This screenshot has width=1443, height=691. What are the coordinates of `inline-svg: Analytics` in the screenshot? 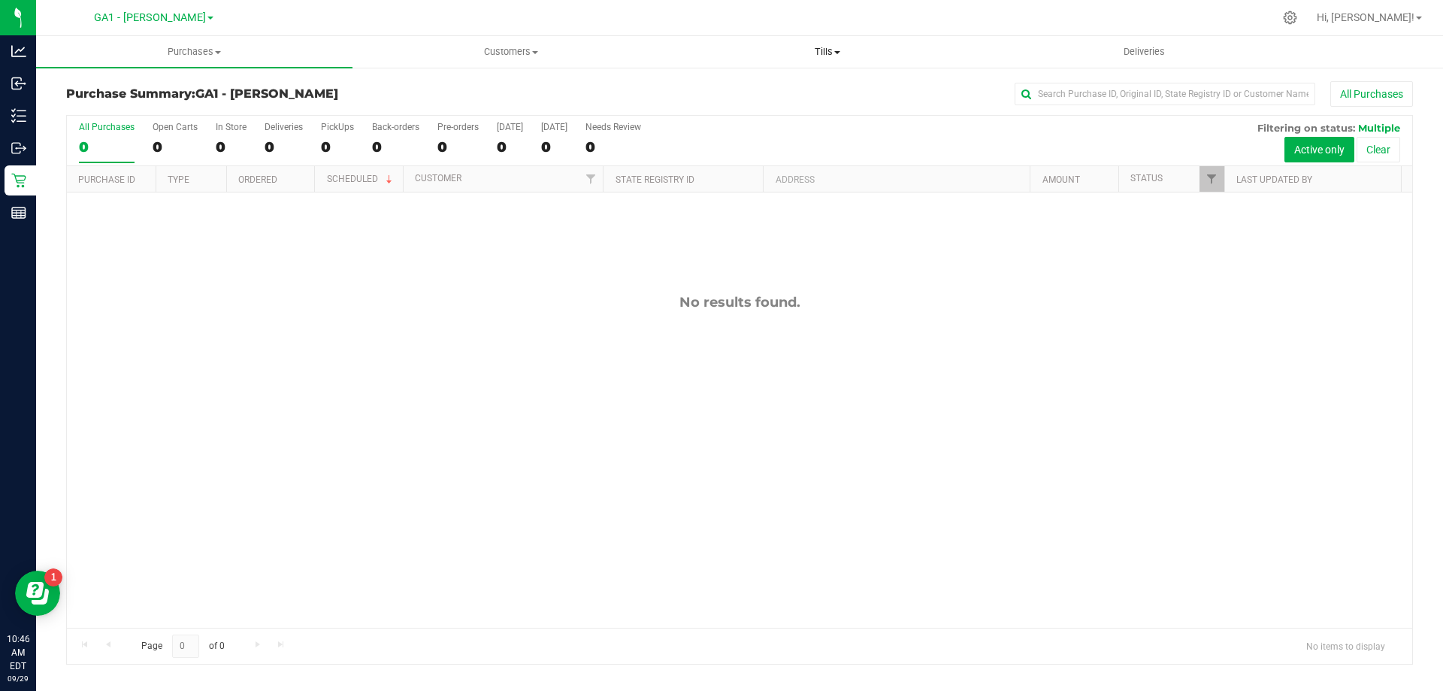 It's located at (19, 51).